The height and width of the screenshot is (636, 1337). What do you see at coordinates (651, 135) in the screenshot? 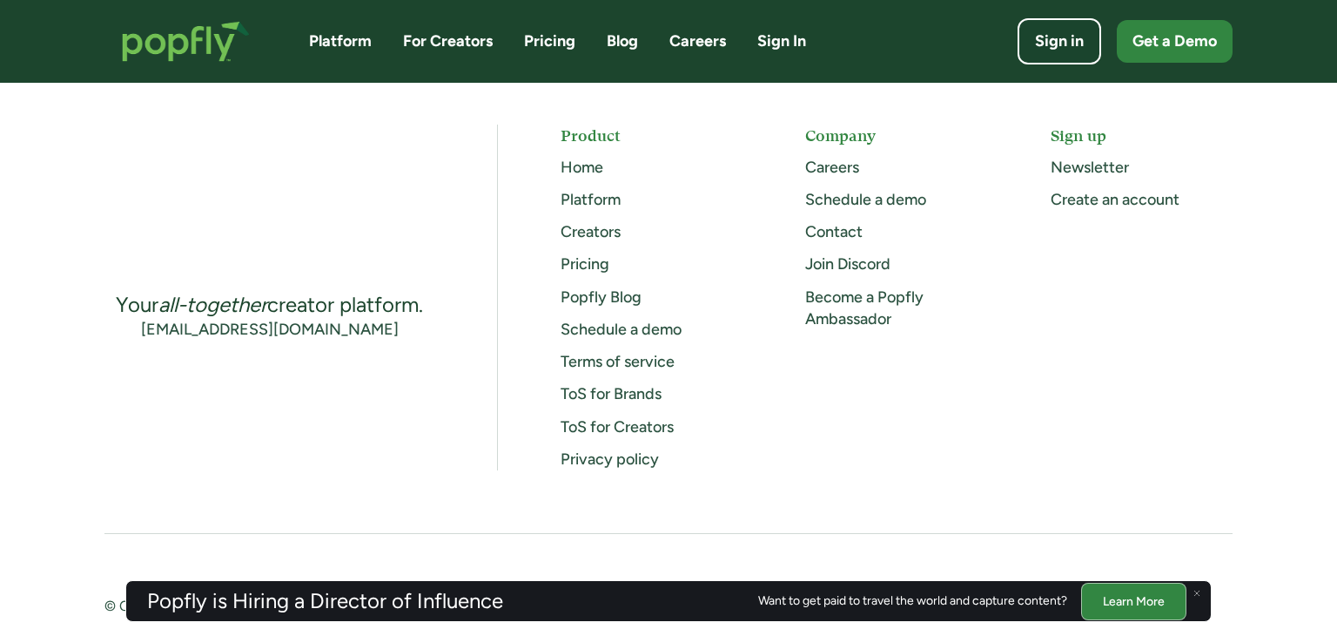
I see `h5: Product` at bounding box center [651, 135].